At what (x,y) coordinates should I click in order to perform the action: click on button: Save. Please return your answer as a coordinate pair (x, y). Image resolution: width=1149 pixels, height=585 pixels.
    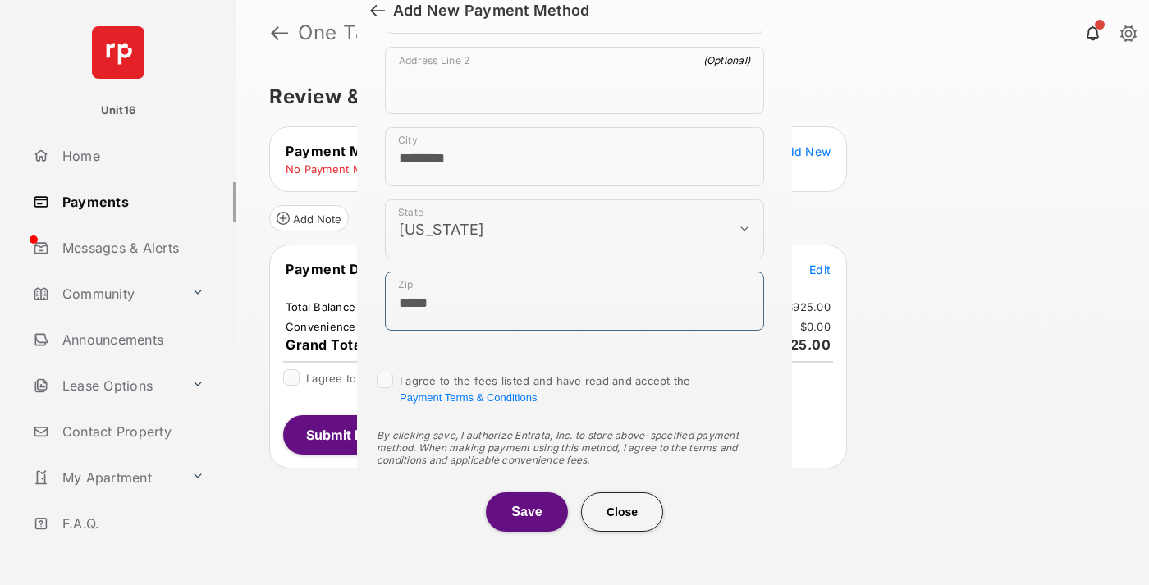
    Looking at the image, I should click on (527, 512).